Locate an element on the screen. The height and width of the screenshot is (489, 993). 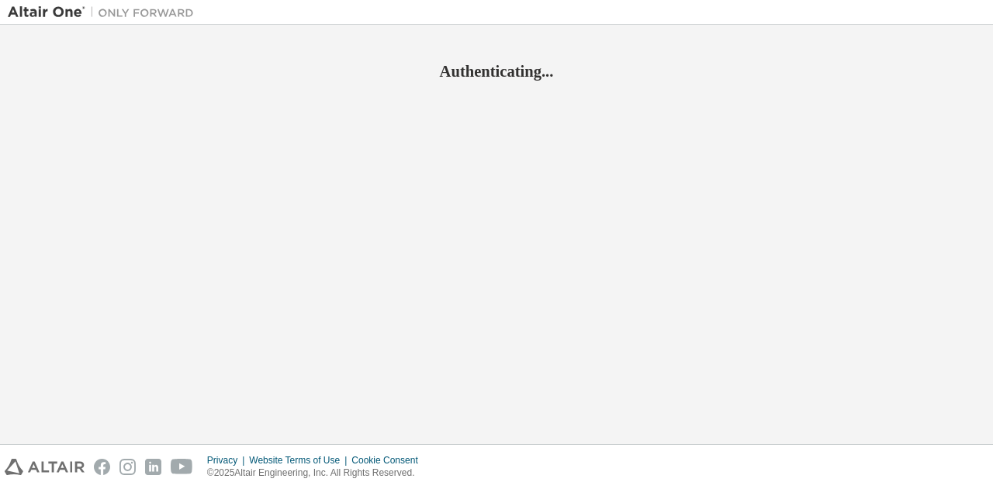
img: Altair One is located at coordinates (105, 12).